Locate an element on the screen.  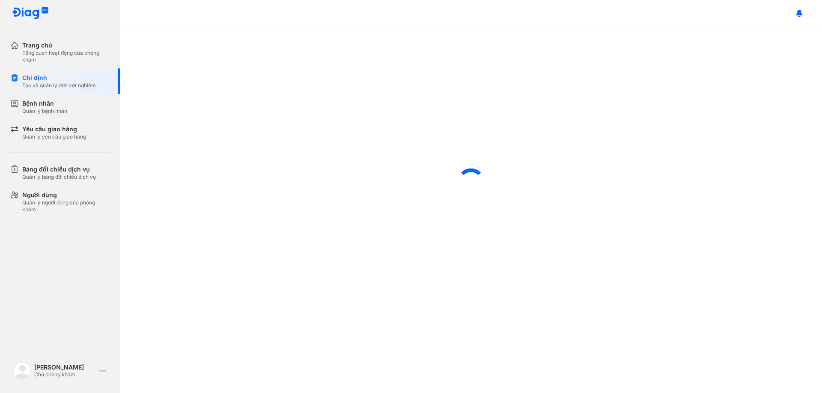
div: Trang chủ is located at coordinates (66, 45).